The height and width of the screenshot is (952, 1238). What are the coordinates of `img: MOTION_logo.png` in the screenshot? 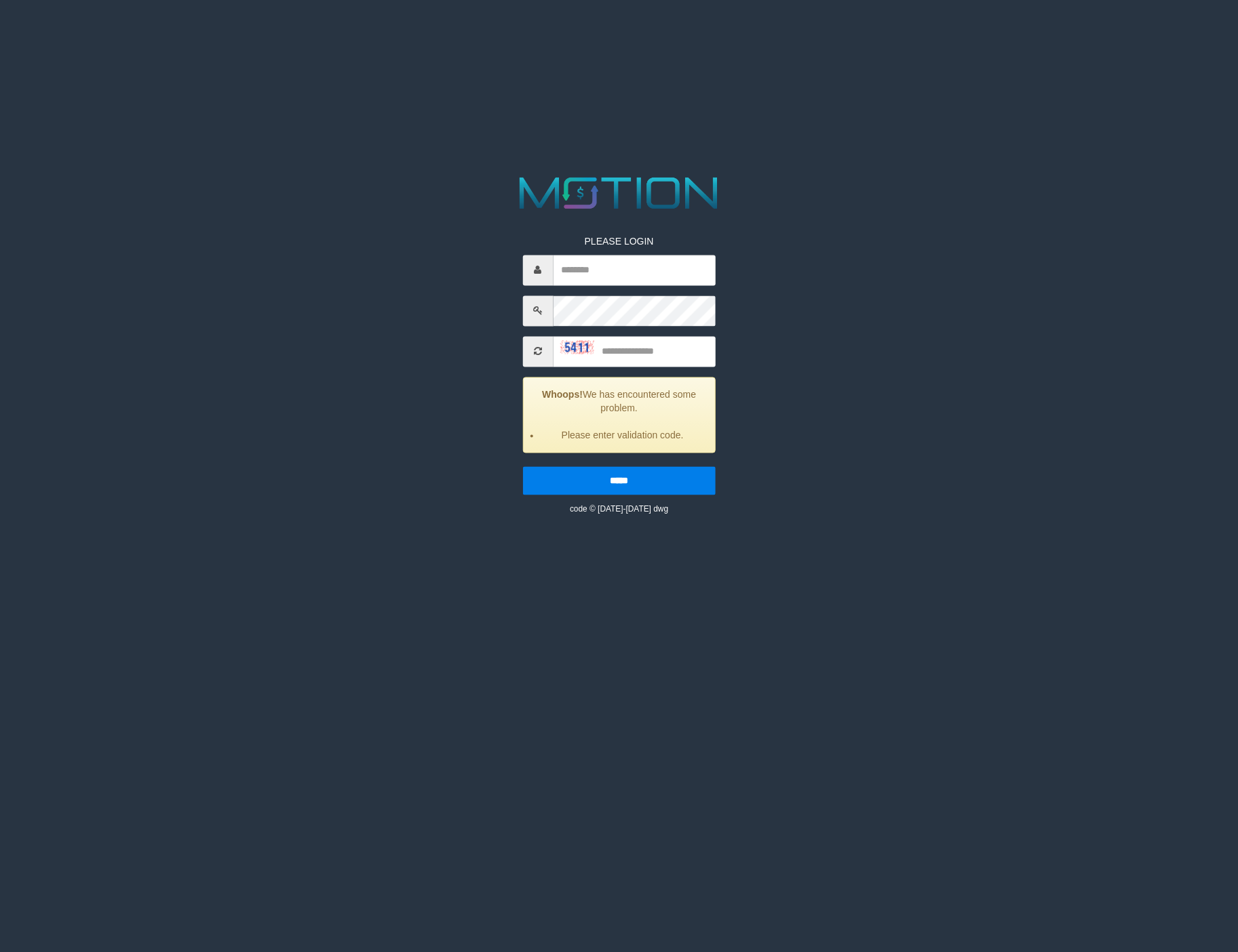 It's located at (619, 192).